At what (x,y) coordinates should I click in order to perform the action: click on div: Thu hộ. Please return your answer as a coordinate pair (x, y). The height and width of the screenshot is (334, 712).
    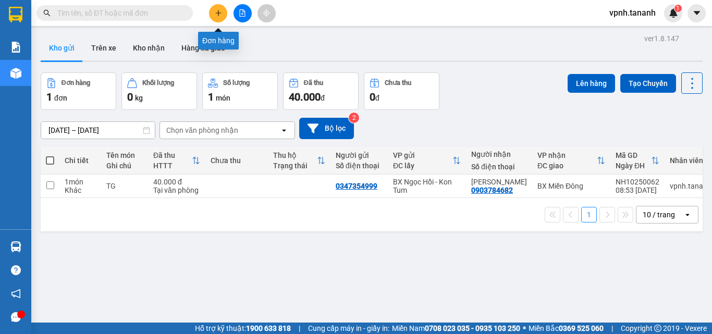
    Looking at the image, I should click on (295, 155).